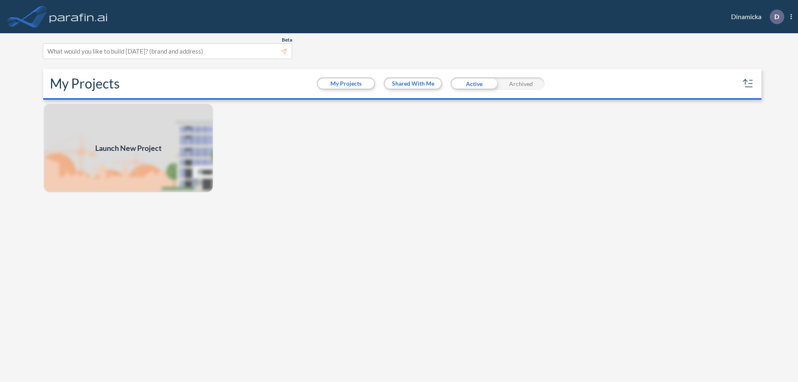  I want to click on div: Dinamicka, so click(755, 17).